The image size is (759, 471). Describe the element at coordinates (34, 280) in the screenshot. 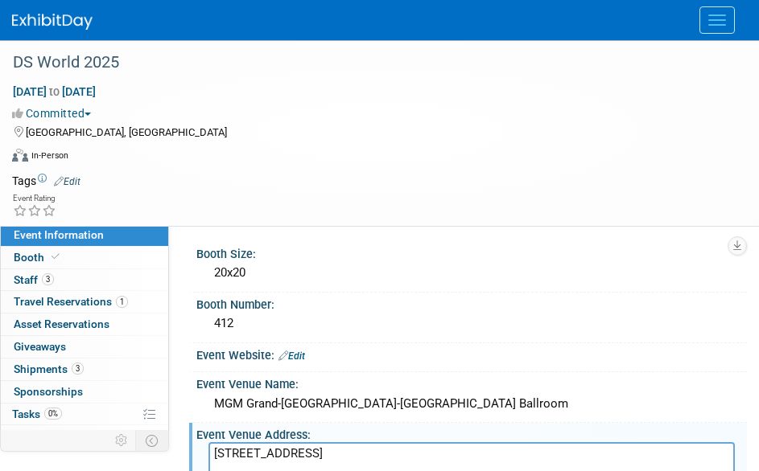

I see `span: Staff` at that location.